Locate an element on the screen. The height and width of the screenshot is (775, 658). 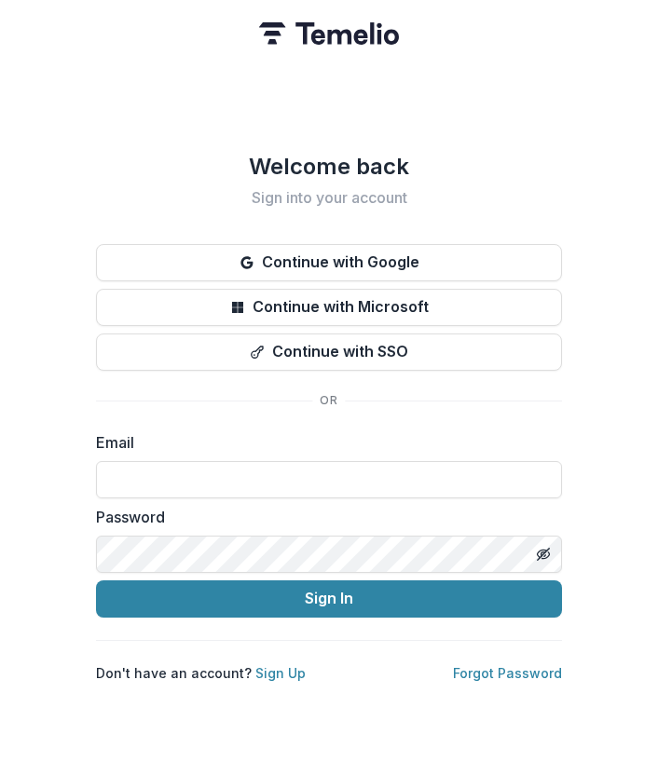
label: Password is located at coordinates (323, 517).